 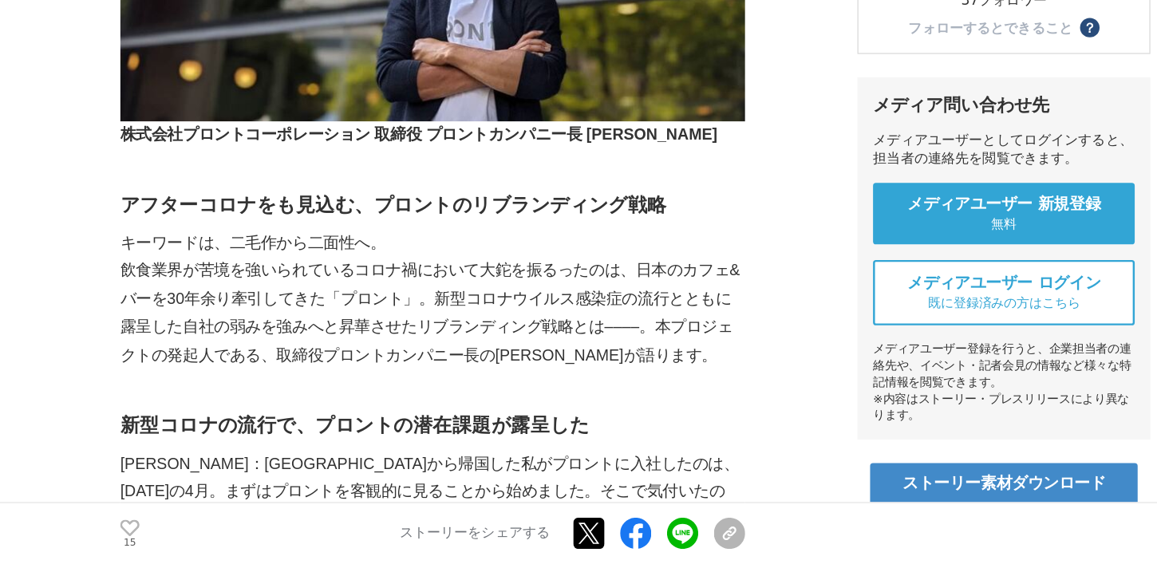 I want to click on a: メディアユーザー 新規登録 無料, so click(x=878, y=277).